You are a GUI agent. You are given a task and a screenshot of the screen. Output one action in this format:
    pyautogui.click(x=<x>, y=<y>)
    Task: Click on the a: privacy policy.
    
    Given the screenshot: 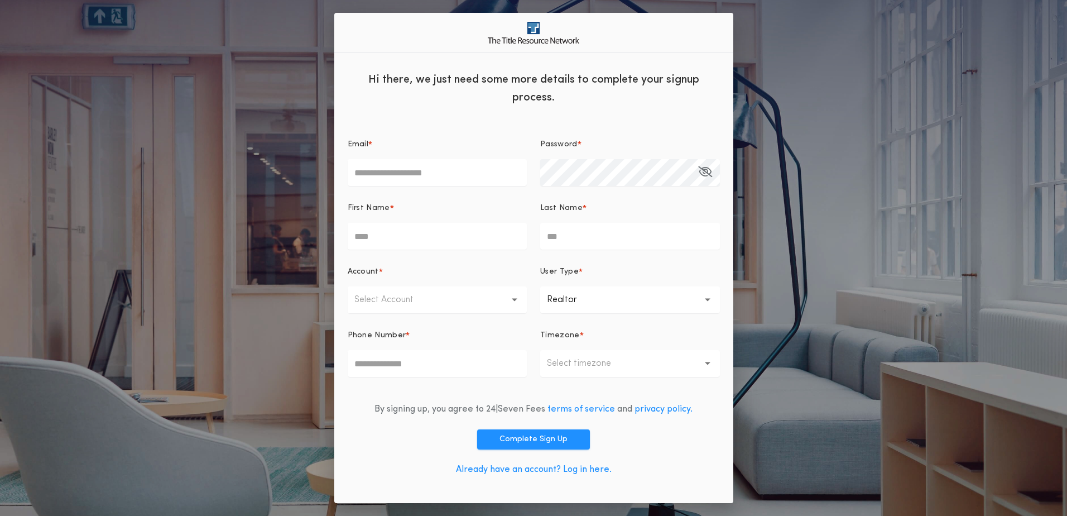 What is the action you would take?
    pyautogui.click(x=664, y=409)
    